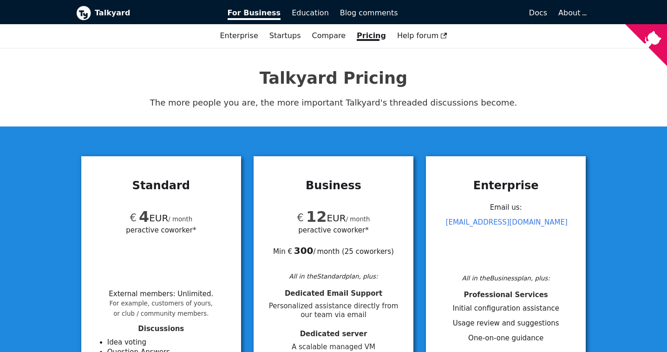 The width and height of the screenshot is (667, 352). I want to click on h3: Standard, so click(161, 185).